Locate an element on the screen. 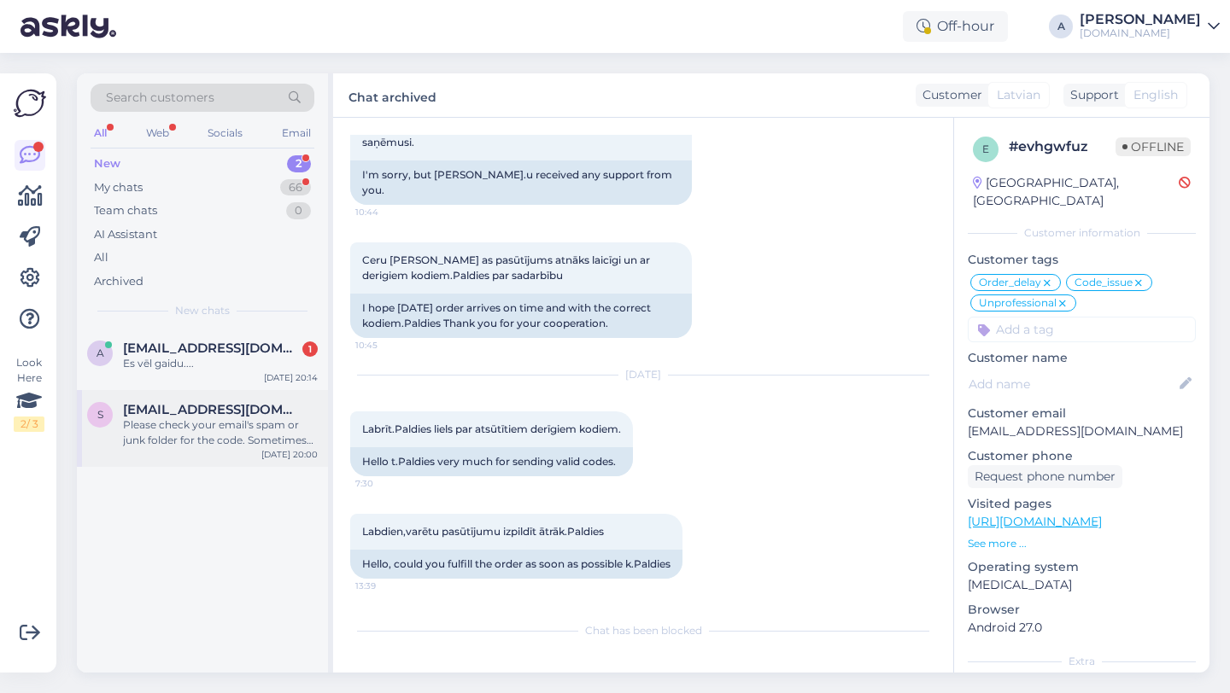  img: Askly Logo is located at coordinates (30, 103).